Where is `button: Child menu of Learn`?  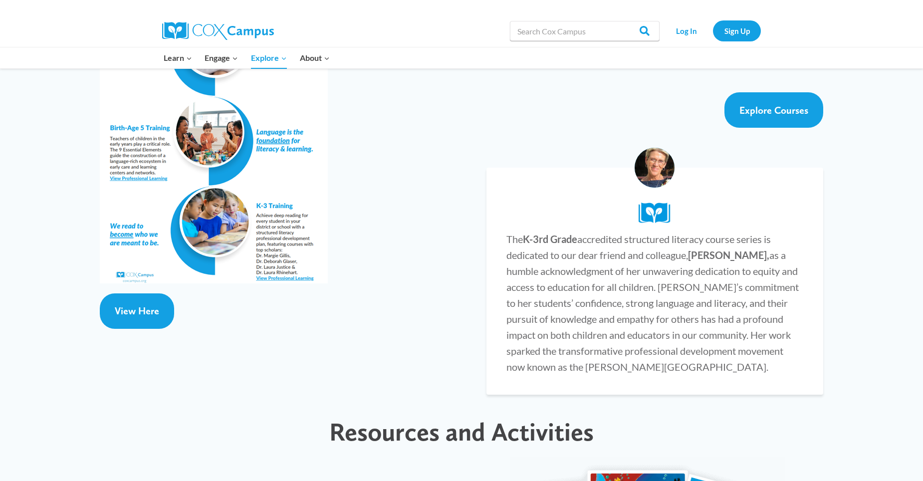
button: Child menu of Learn is located at coordinates (178, 58).